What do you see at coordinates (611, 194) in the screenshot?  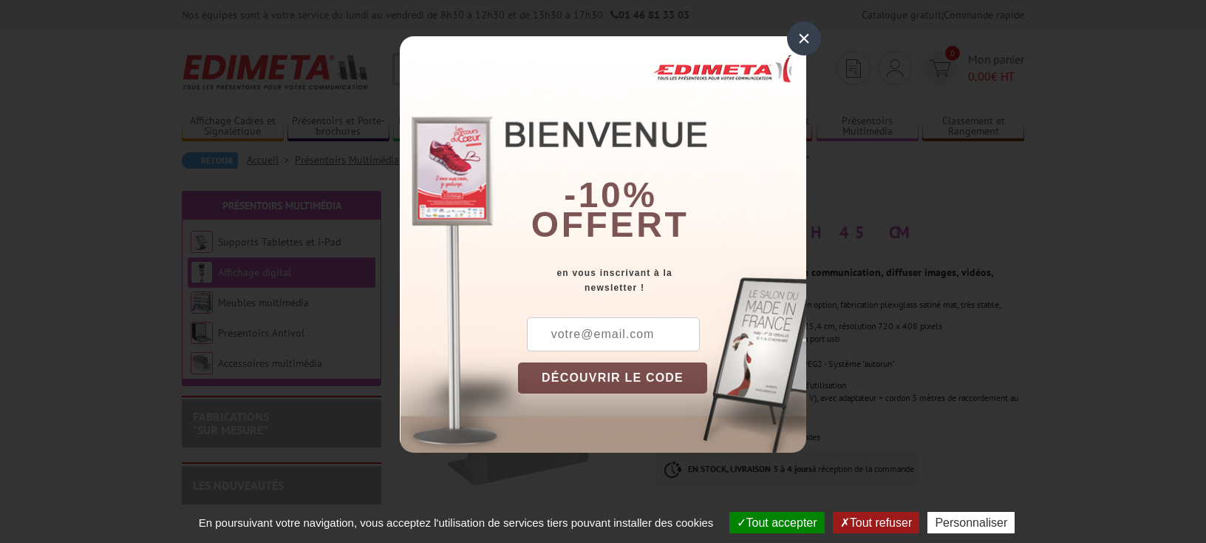 I see `b: -10%` at bounding box center [611, 194].